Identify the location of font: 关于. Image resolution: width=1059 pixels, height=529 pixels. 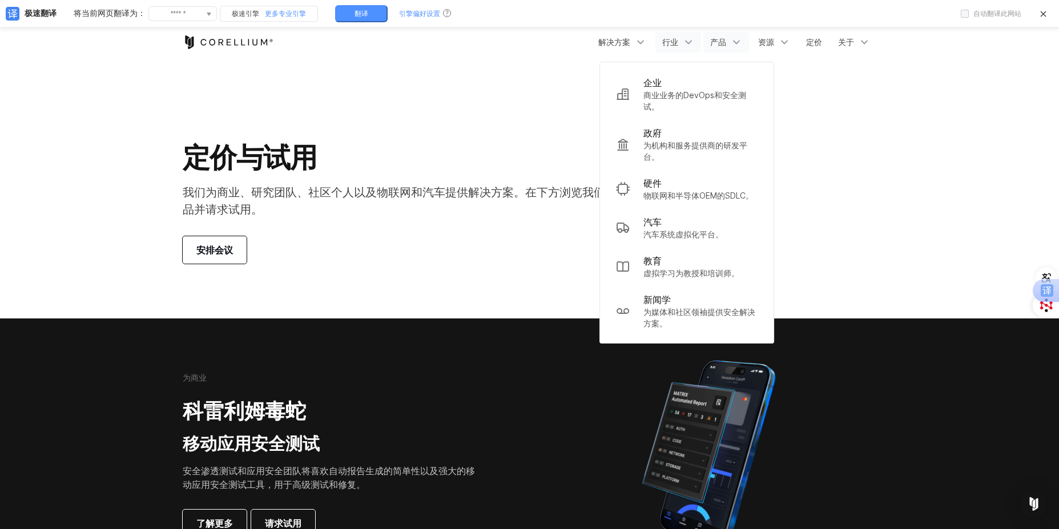
(846, 42).